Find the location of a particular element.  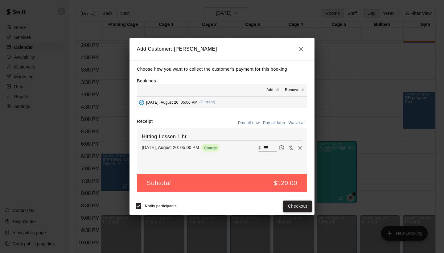

label: Receipt is located at coordinates (145, 123).